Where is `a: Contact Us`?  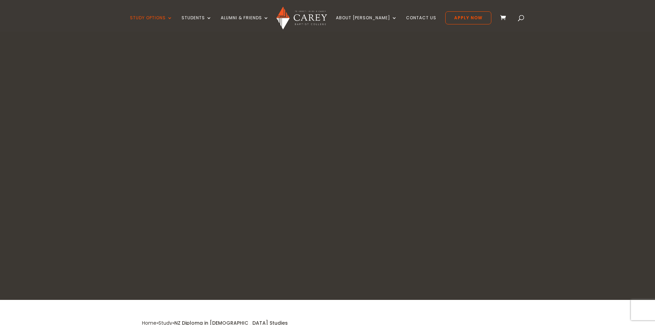
a: Contact Us is located at coordinates (421, 23).